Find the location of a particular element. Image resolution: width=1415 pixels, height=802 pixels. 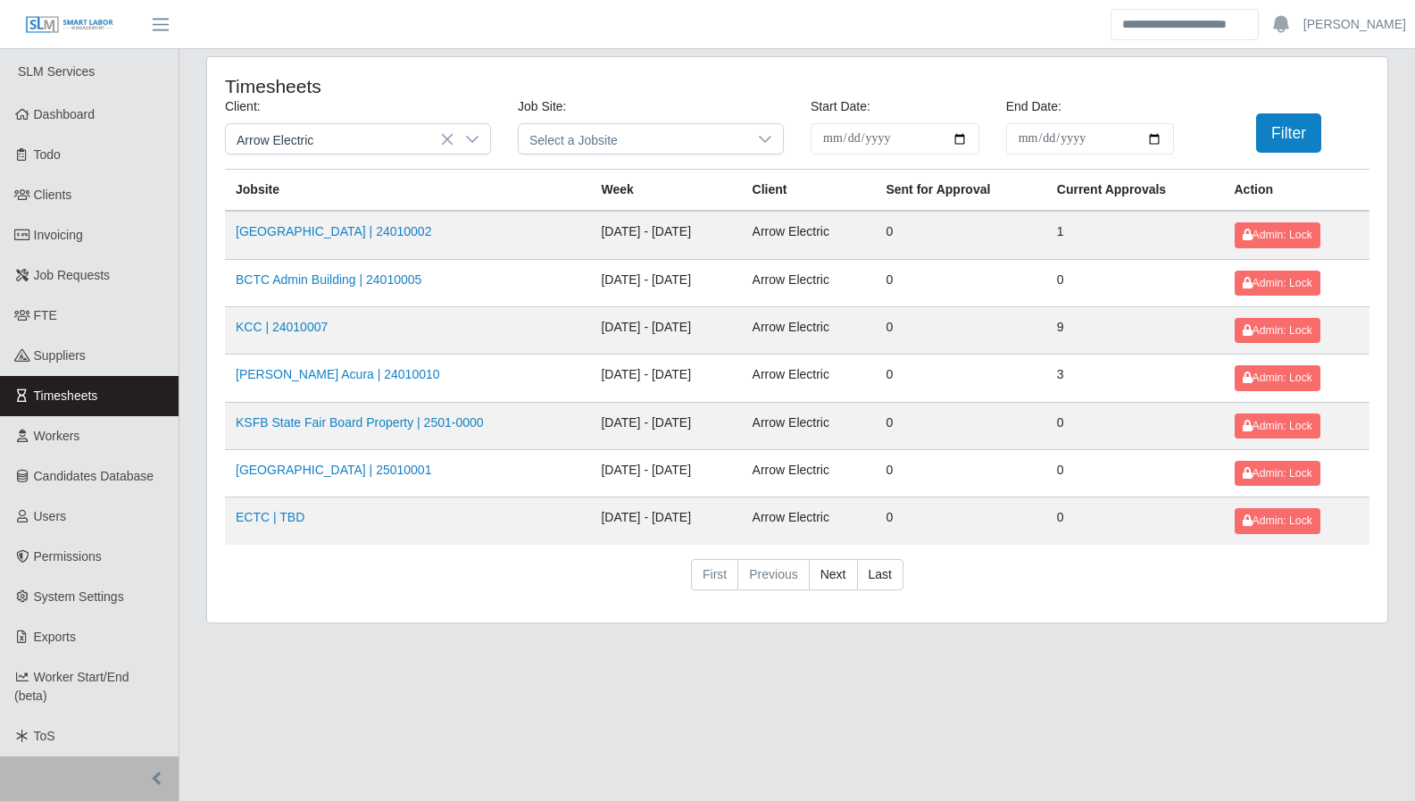

img: SLM Logo is located at coordinates (70, 25).